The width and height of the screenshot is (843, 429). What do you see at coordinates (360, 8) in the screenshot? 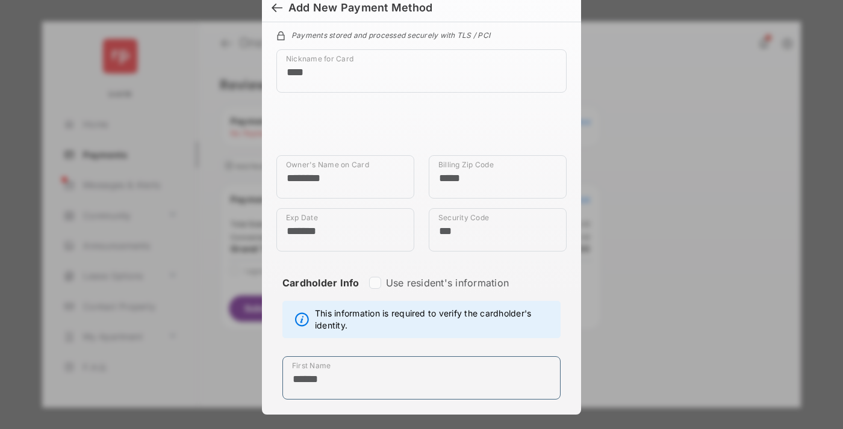
I see `div: Add New Payment Method` at bounding box center [360, 8].